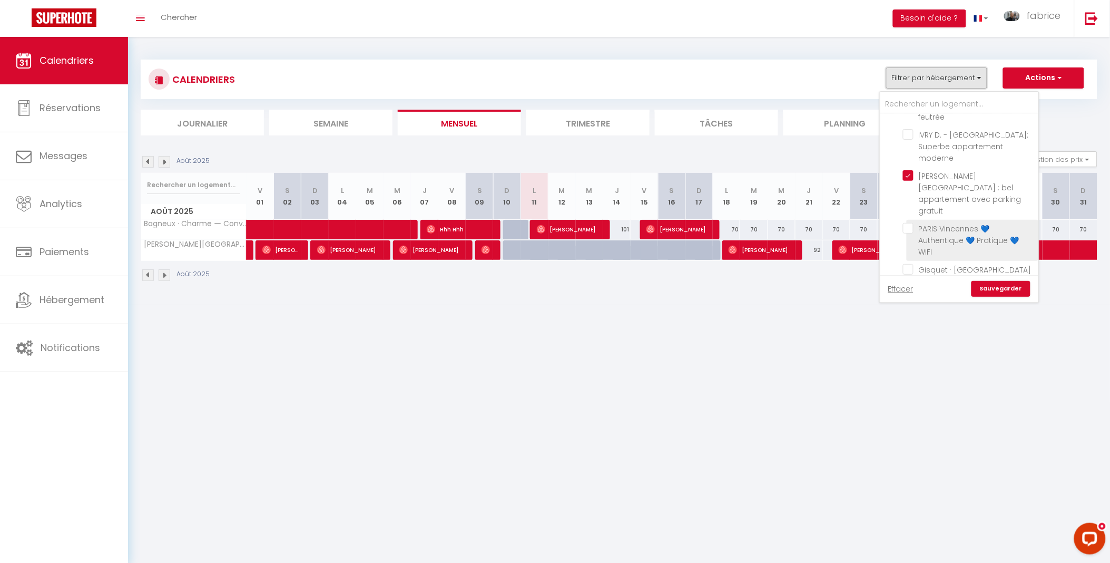 This screenshot has height=563, width=1110. What do you see at coordinates (288, 196) in the screenshot?
I see `th: 02` at bounding box center [288, 196].